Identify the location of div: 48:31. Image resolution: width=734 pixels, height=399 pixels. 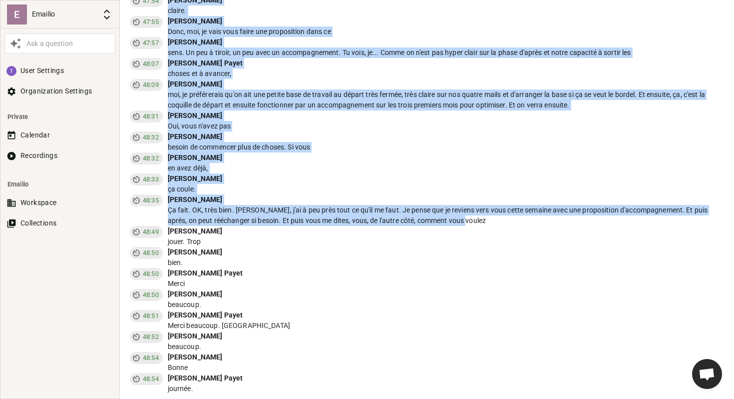
(146, 116).